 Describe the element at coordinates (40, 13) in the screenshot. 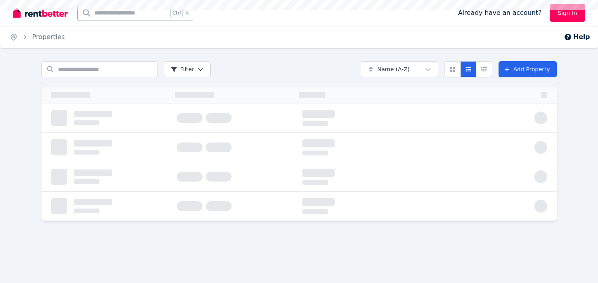

I see `img: RentBetter` at that location.